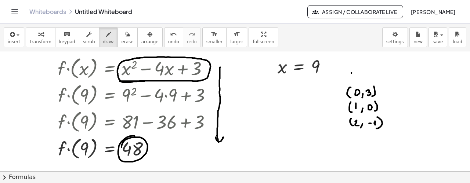  Describe the element at coordinates (192, 34) in the screenshot. I see `i: redo` at that location.